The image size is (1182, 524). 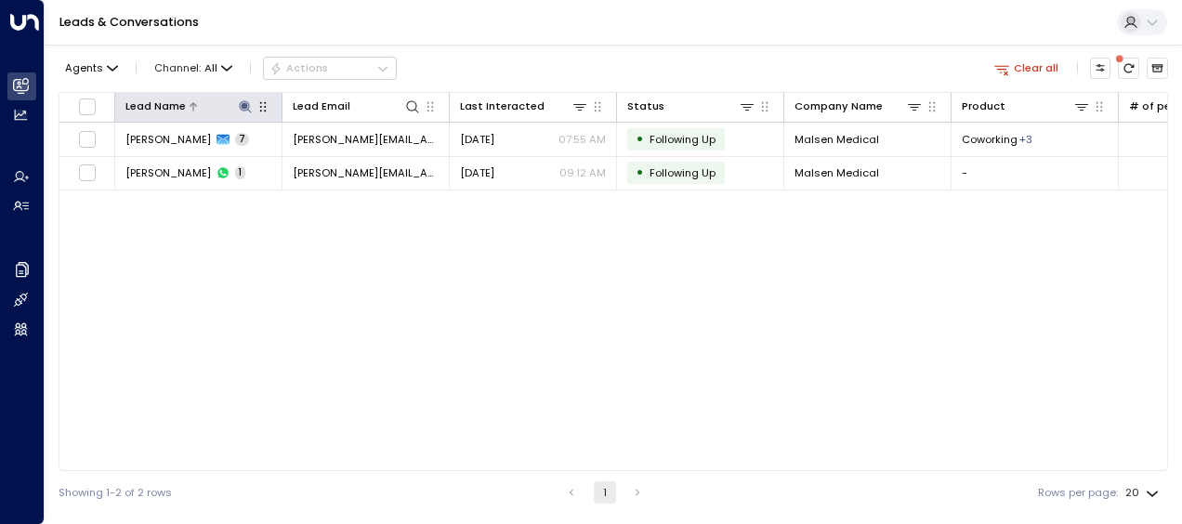 What do you see at coordinates (583, 173) in the screenshot?
I see `p: 09:12 AM` at bounding box center [583, 173].